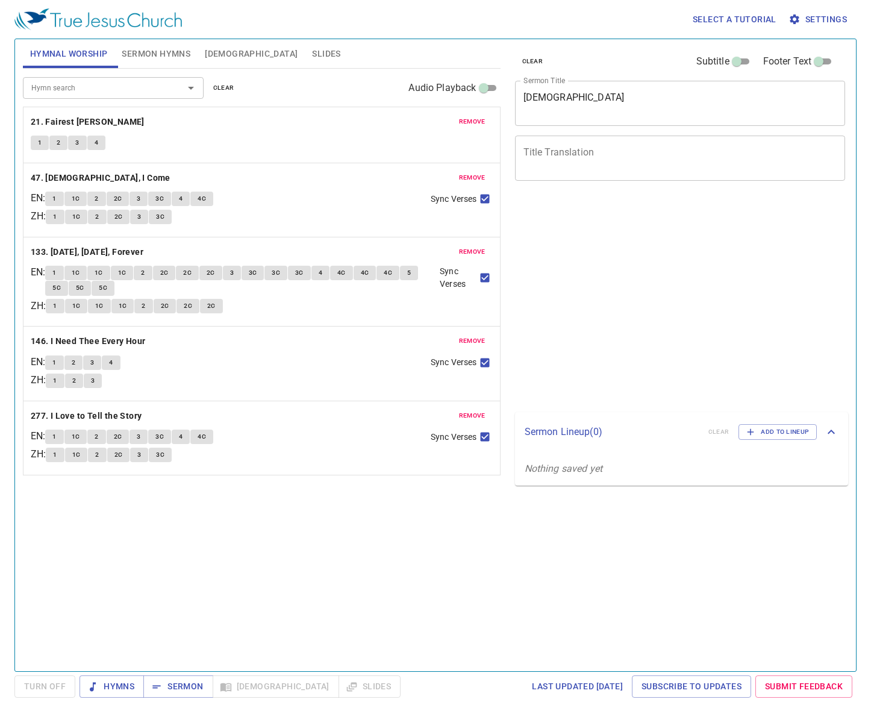  What do you see at coordinates (692, 686) in the screenshot?
I see `a: Subscribe to Updates` at bounding box center [692, 686].